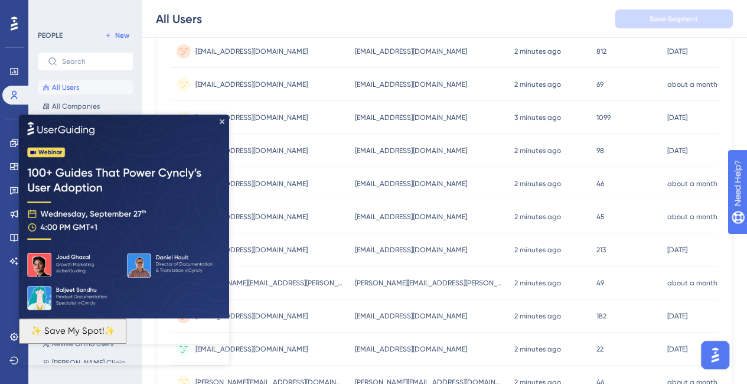  Describe the element at coordinates (601, 51) in the screenshot. I see `span: 812` at that location.